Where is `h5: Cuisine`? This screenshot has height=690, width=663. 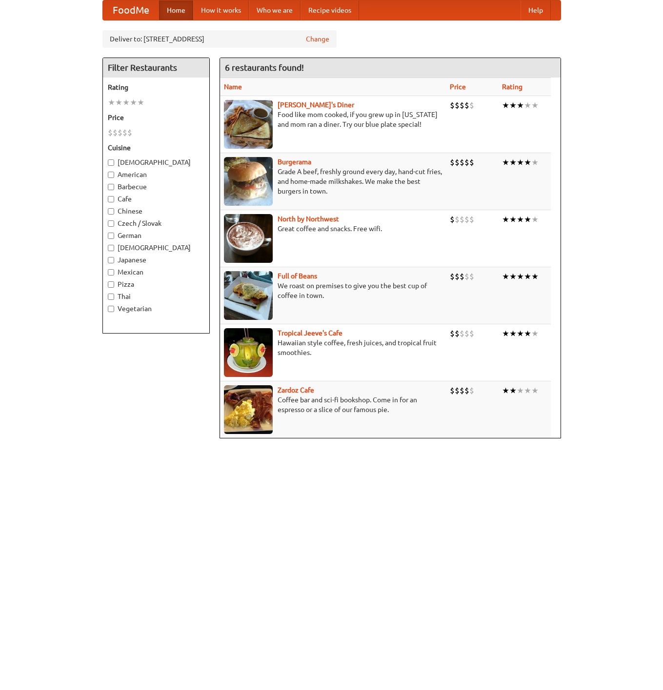 h5: Cuisine is located at coordinates (156, 148).